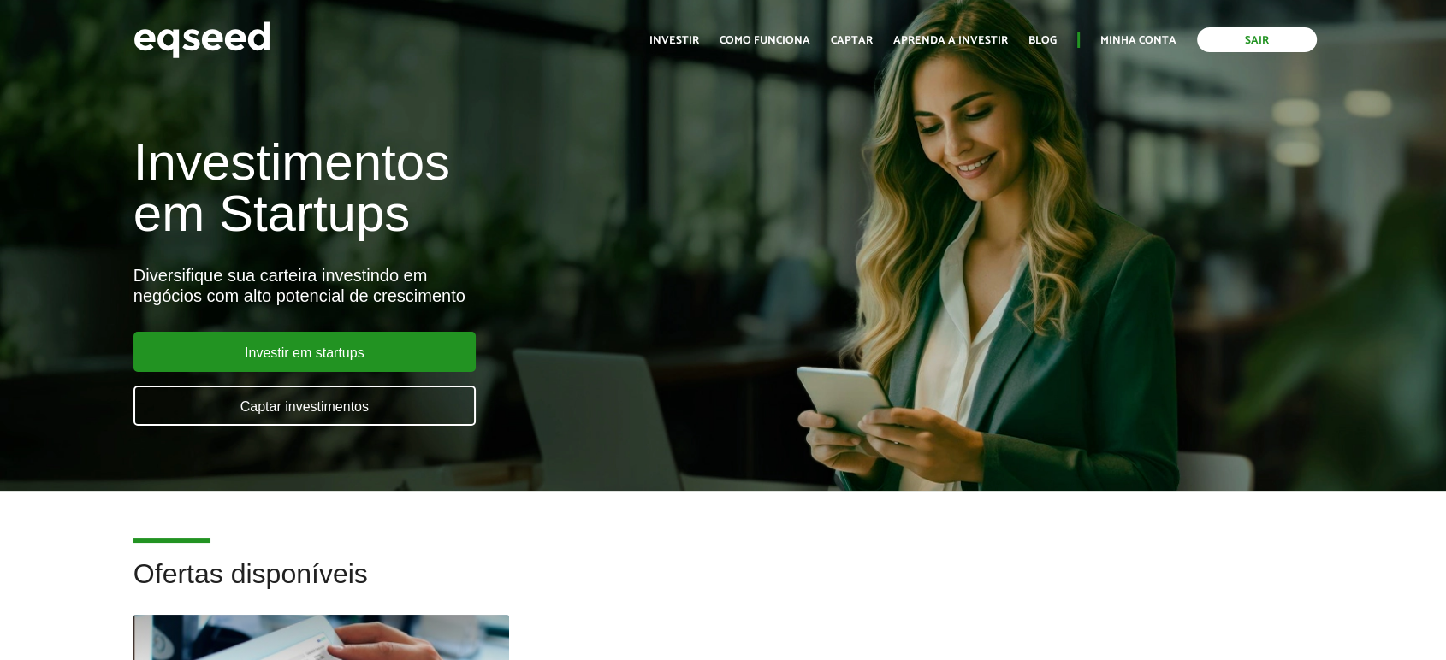 Image resolution: width=1446 pixels, height=660 pixels. What do you see at coordinates (950, 40) in the screenshot?
I see `a: Aprenda a investir` at bounding box center [950, 40].